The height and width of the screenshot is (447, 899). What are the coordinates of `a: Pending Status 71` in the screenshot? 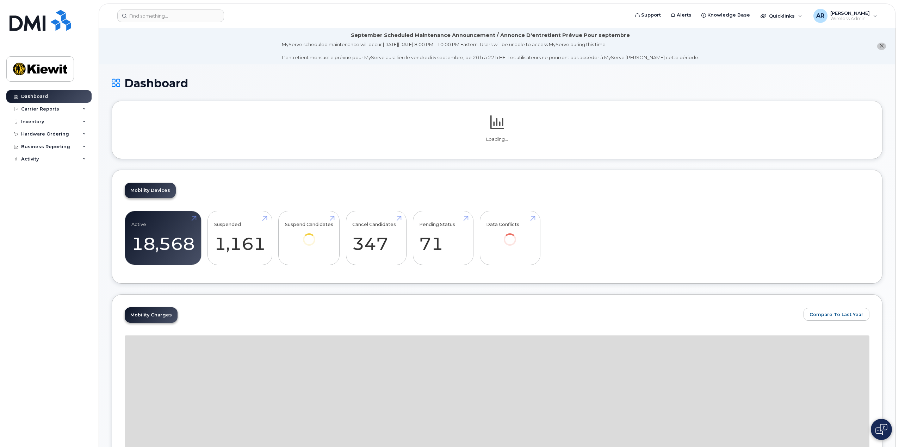 It's located at (443, 238).